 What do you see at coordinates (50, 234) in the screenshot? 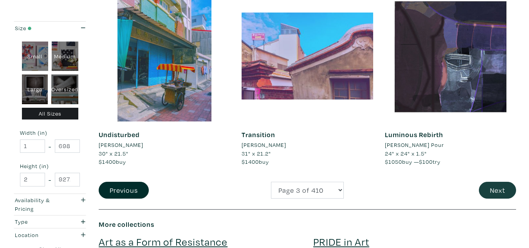
I see `button: Location` at bounding box center [50, 234].